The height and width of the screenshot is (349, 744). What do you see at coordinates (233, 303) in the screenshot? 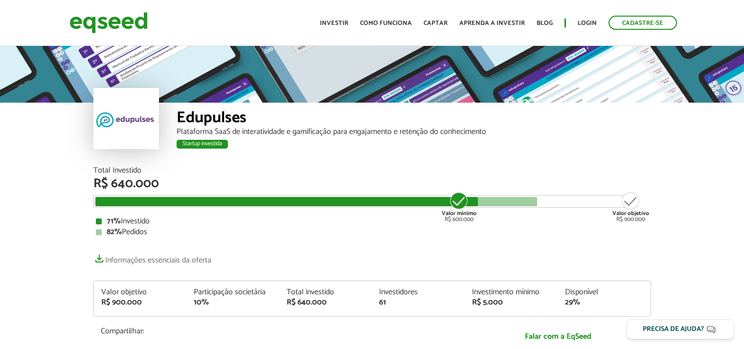
I see `div: 10%` at bounding box center [233, 303].